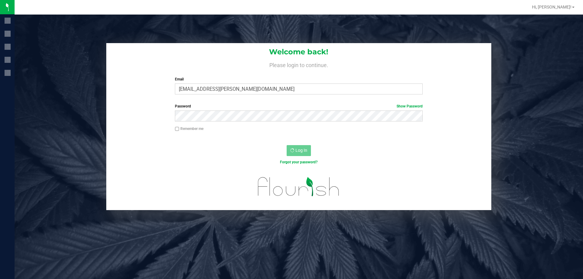 This screenshot has height=279, width=583. Describe the element at coordinates (299, 52) in the screenshot. I see `h1: Welcome back!` at that location.